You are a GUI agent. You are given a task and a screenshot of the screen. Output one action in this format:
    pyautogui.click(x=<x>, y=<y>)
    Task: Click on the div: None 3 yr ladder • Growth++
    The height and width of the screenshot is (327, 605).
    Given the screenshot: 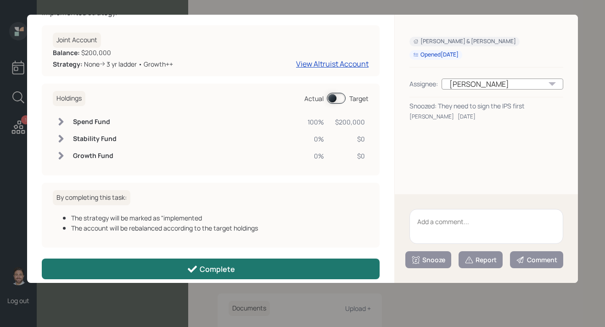 What is the action you would take?
    pyautogui.click(x=113, y=64)
    